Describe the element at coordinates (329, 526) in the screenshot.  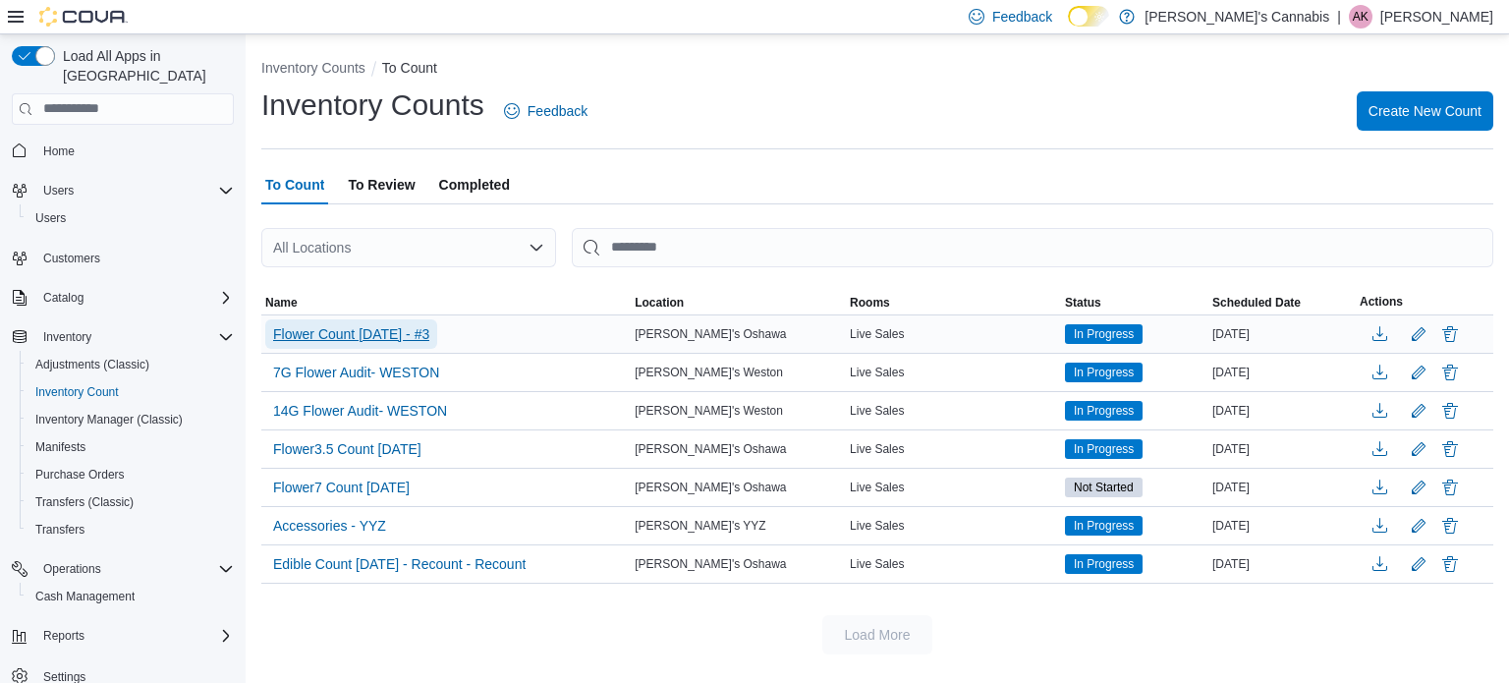
I see `button: Accessories - YYZ` at that location.